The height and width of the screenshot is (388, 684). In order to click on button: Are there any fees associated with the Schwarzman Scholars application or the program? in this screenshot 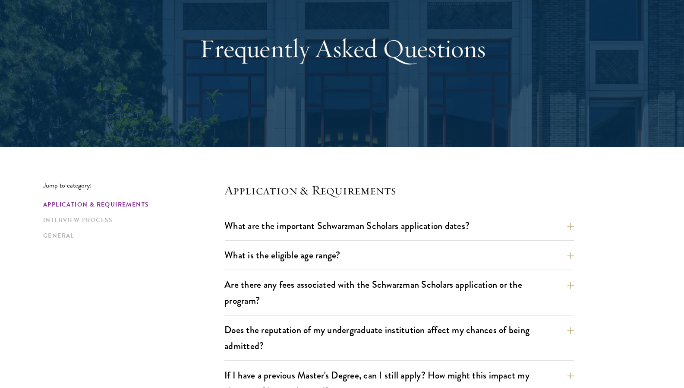, I will do `click(399, 292)`.